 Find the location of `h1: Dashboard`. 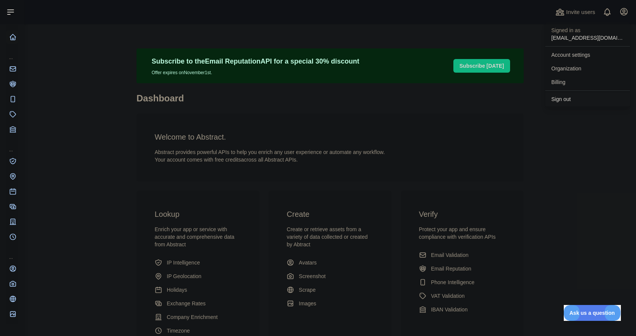

h1: Dashboard is located at coordinates (330, 101).